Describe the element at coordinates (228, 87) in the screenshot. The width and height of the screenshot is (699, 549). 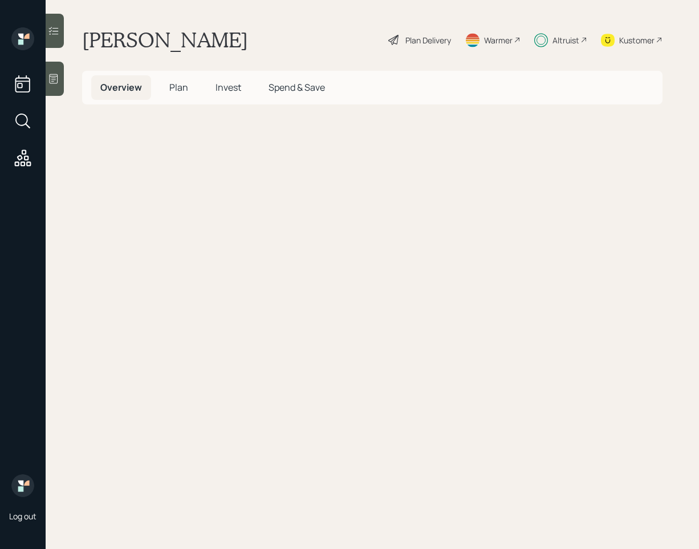
I see `span: Invest` at that location.